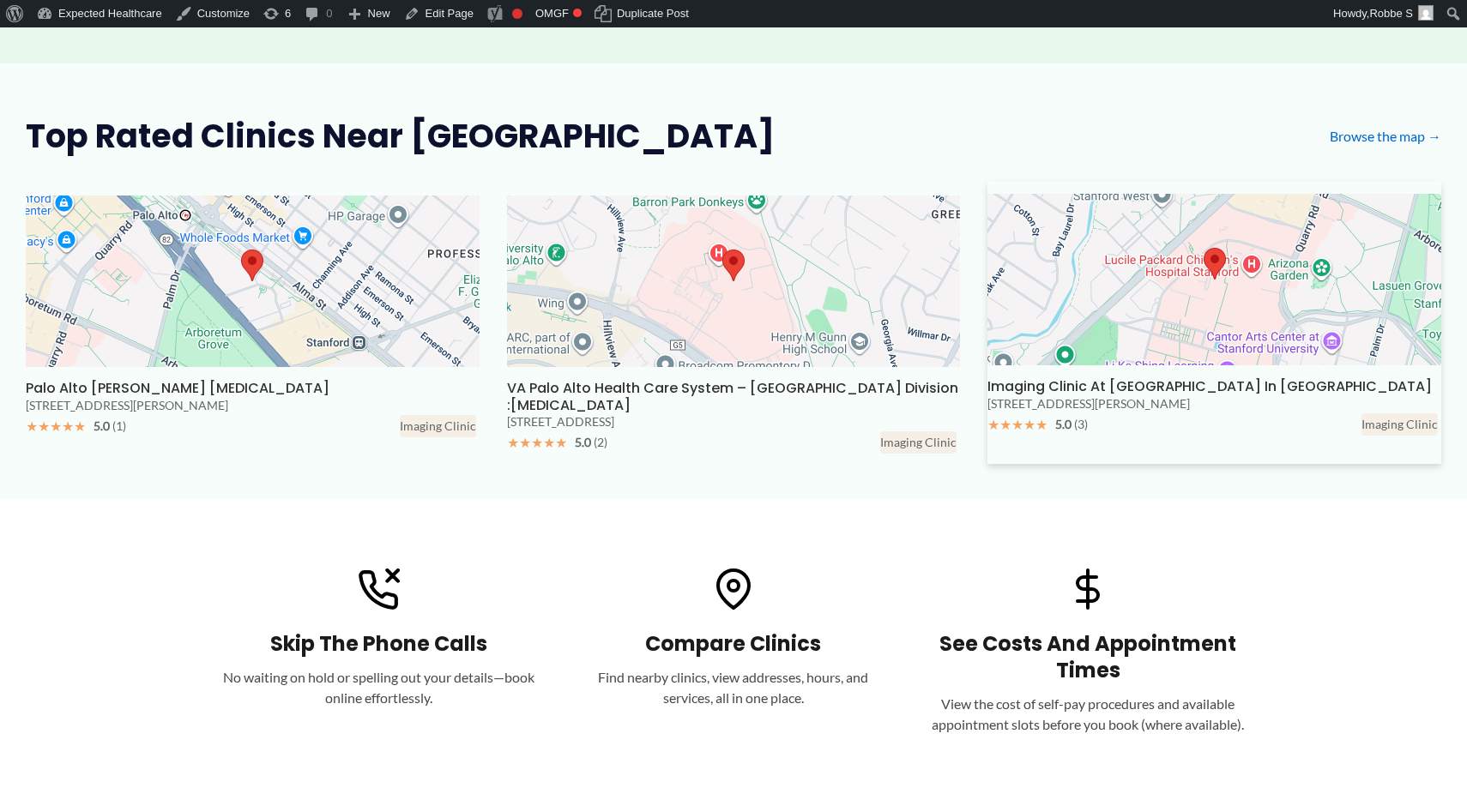 This screenshot has width=1467, height=812. What do you see at coordinates (733, 589) in the screenshot?
I see `img: Location icon` at bounding box center [733, 589].